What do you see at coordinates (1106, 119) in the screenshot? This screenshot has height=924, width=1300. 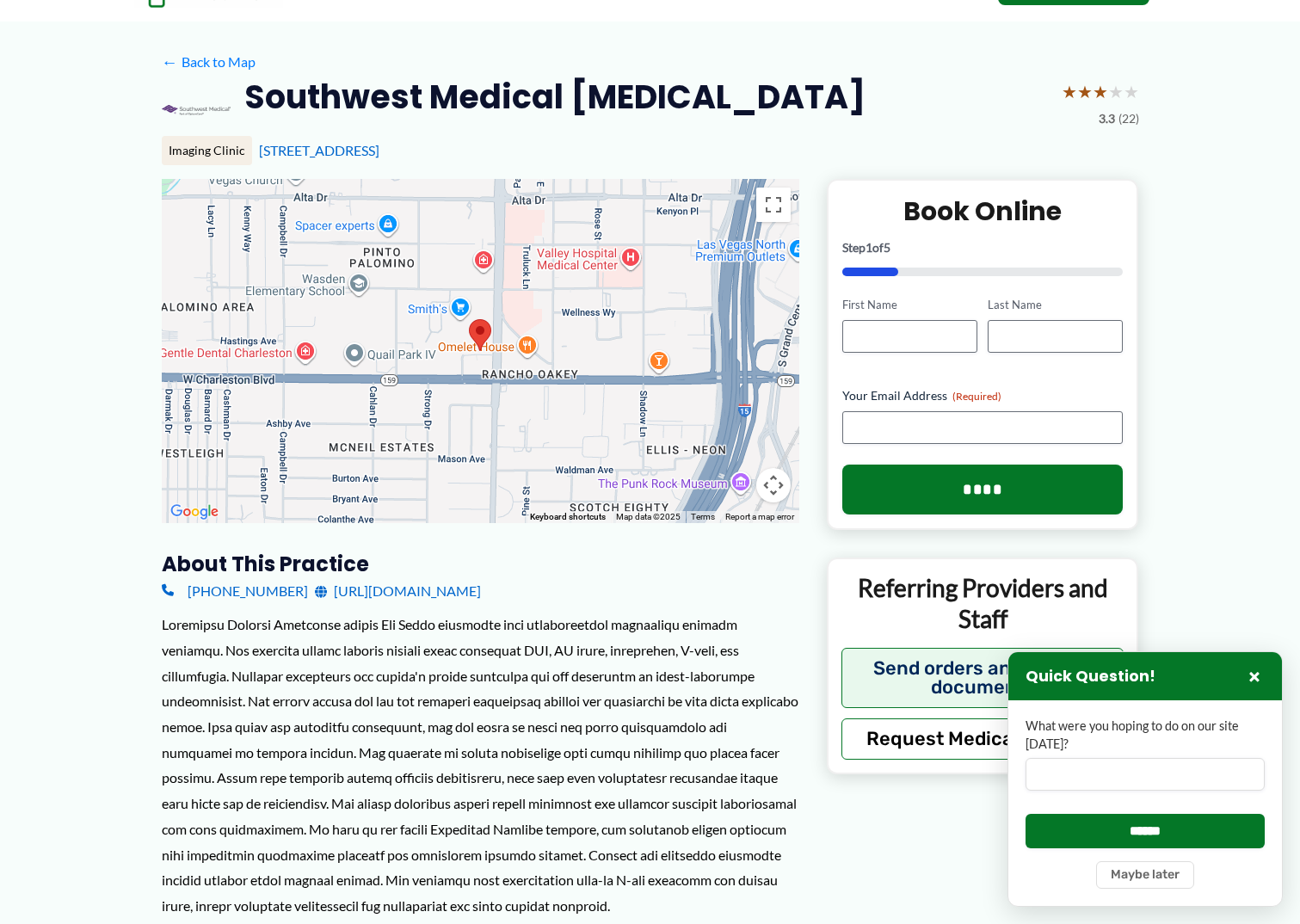 I see `span: 3.3` at bounding box center [1106, 119].